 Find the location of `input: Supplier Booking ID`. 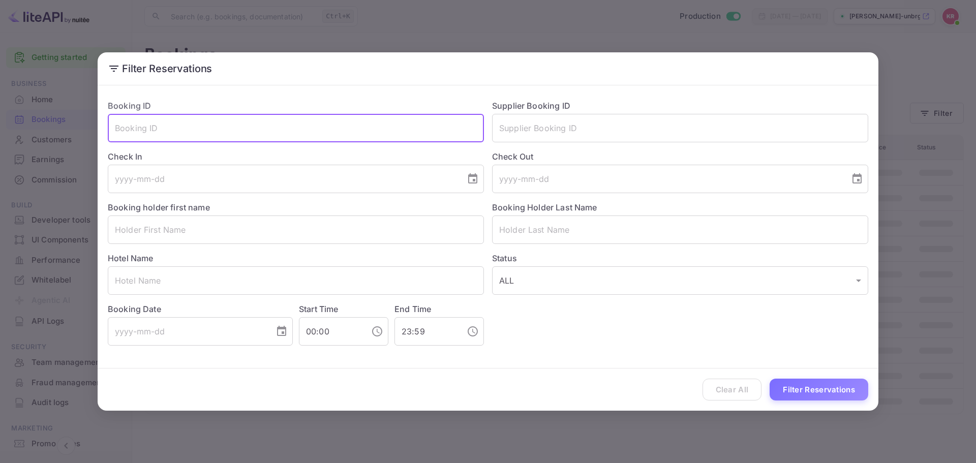

input: Supplier Booking ID is located at coordinates (680, 128).